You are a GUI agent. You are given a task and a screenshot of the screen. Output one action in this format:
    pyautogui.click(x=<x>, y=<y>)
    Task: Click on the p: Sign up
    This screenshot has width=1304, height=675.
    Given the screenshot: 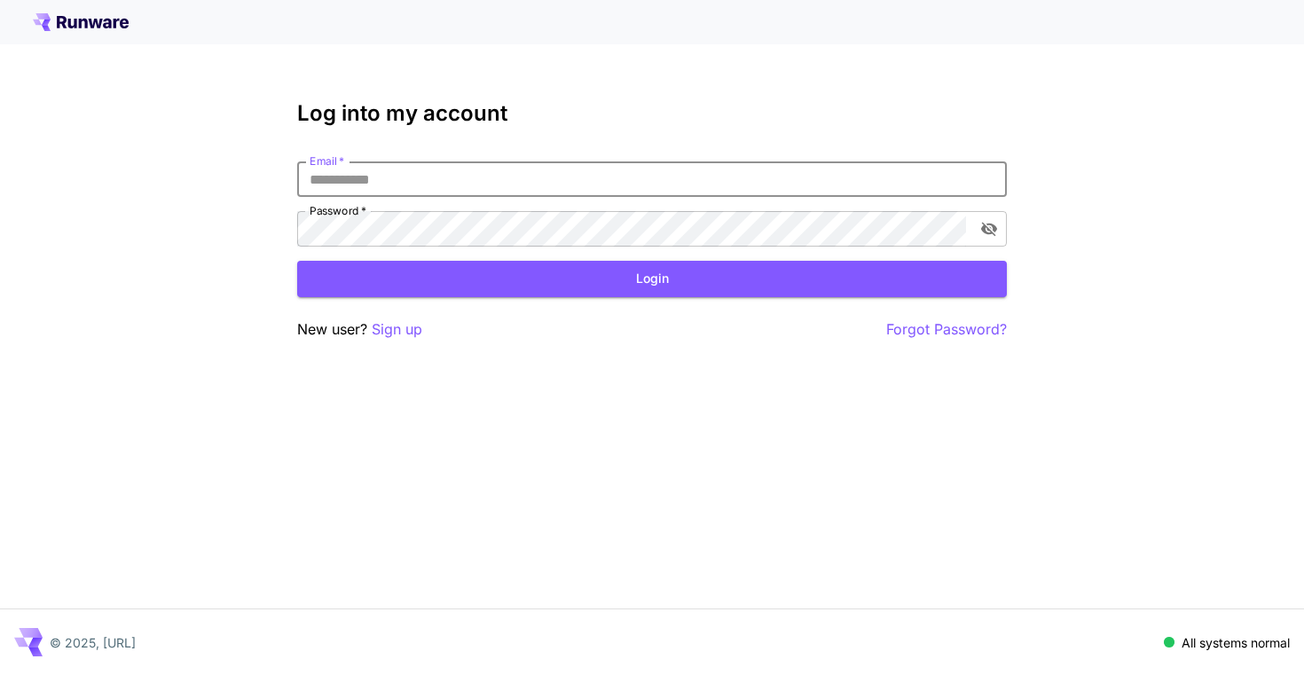 What is the action you would take?
    pyautogui.click(x=397, y=329)
    